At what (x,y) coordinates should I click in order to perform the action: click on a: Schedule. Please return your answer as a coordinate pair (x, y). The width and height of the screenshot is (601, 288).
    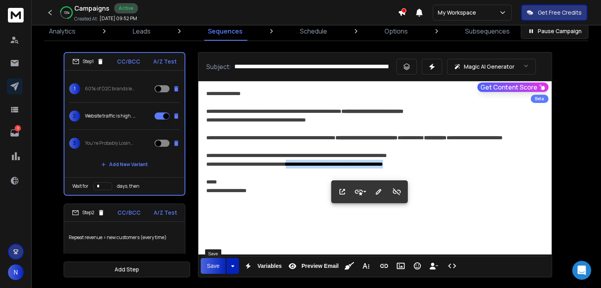
    Looking at the image, I should click on (313, 31).